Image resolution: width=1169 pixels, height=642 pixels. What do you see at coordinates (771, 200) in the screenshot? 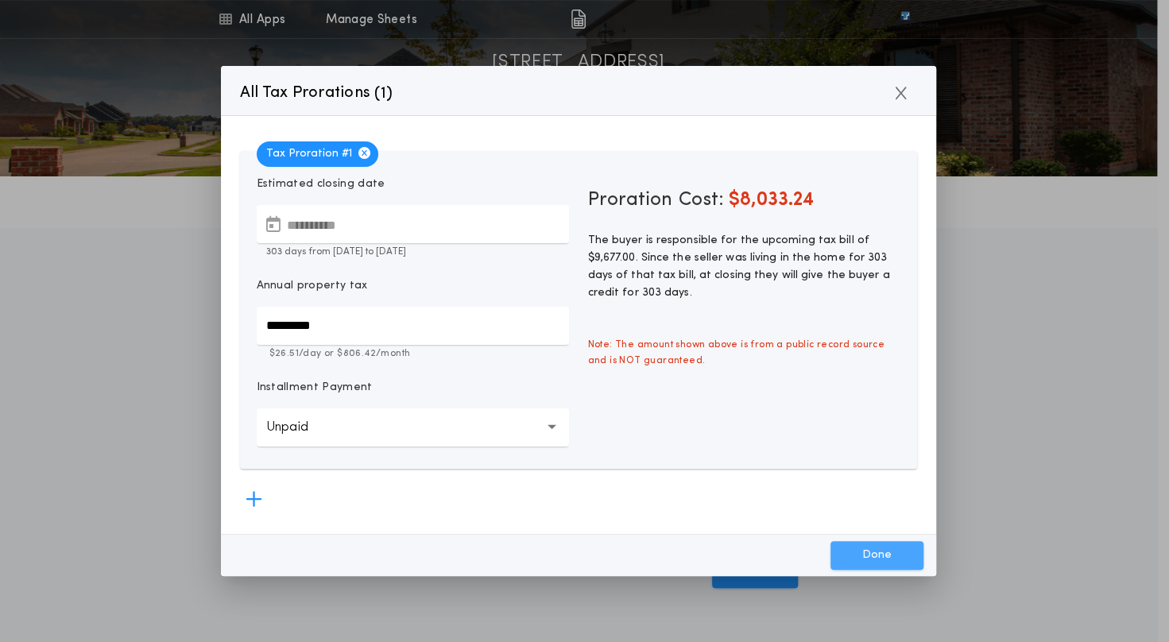
I see `span: $8,033.24` at bounding box center [771, 200].